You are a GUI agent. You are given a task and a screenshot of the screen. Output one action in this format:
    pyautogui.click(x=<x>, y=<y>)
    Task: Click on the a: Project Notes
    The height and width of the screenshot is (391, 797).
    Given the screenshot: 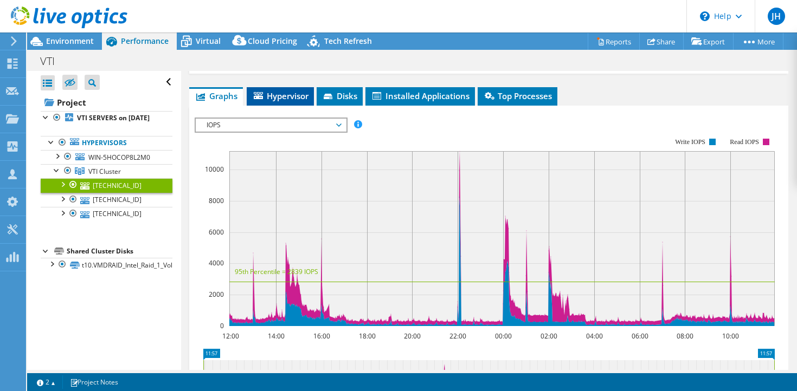 What is the action you would take?
    pyautogui.click(x=94, y=382)
    